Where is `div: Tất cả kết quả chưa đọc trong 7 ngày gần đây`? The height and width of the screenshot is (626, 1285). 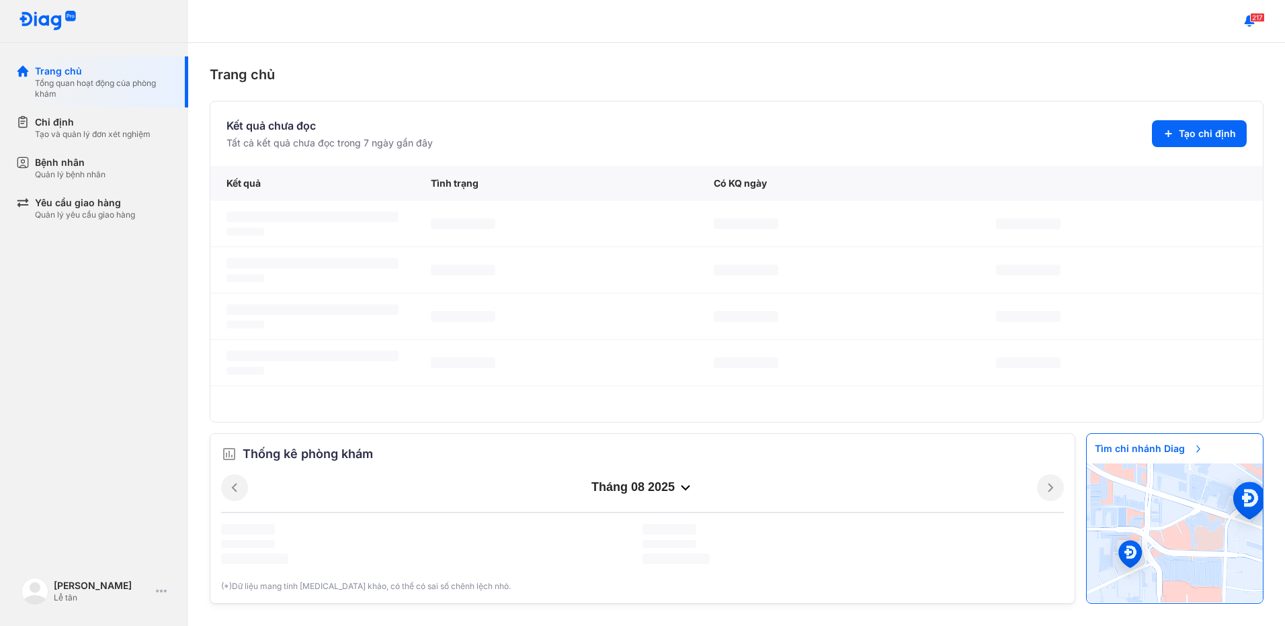
div: Tất cả kết quả chưa đọc trong 7 ngày gần đây is located at coordinates (329, 143).